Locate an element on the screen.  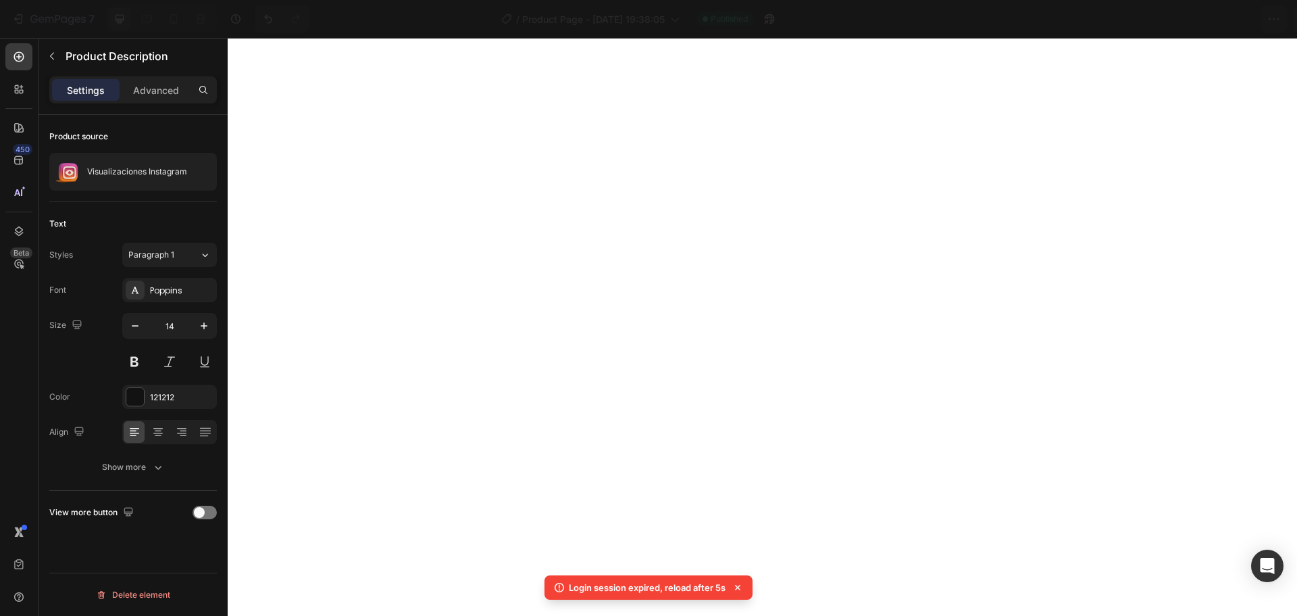
p: Advanced is located at coordinates (156, 90).